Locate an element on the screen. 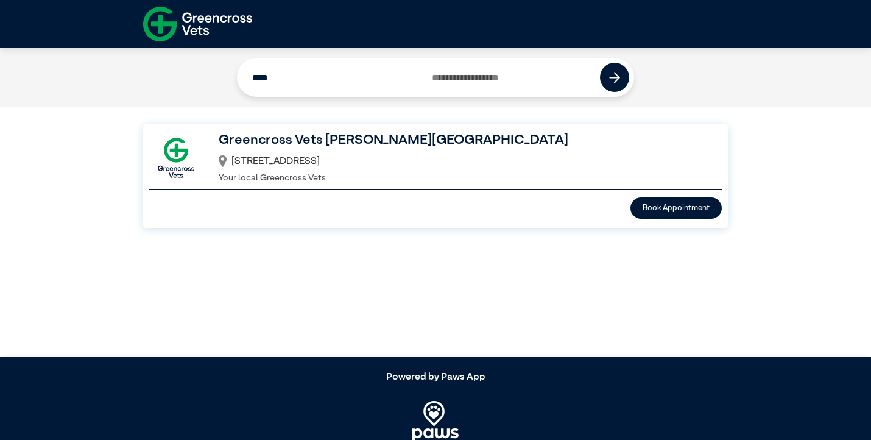 The height and width of the screenshot is (440, 871). h5: Powered by Paws App is located at coordinates (435, 377).